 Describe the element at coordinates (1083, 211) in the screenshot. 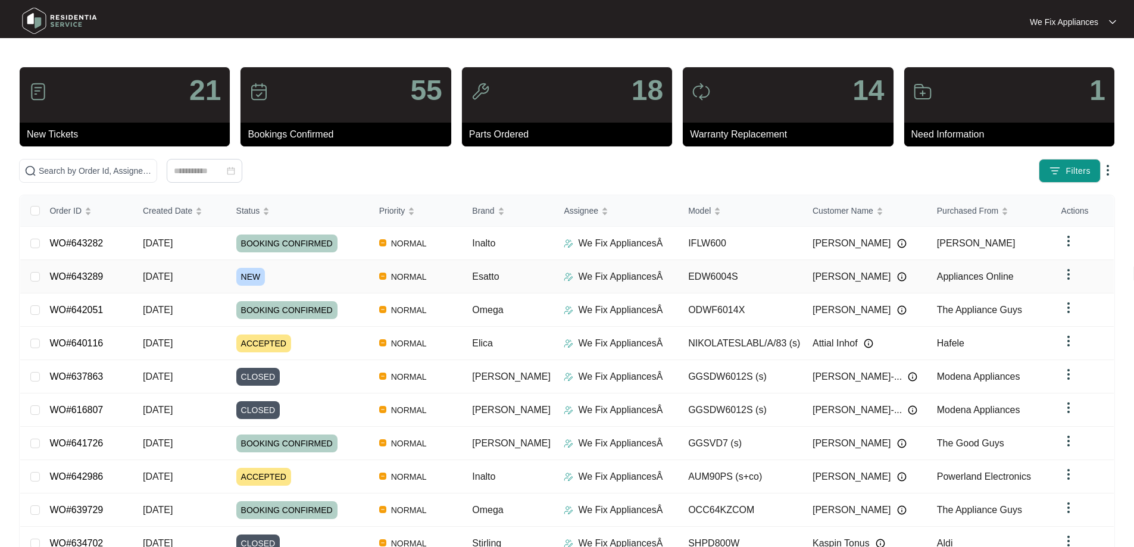

I see `th: Actions` at that location.